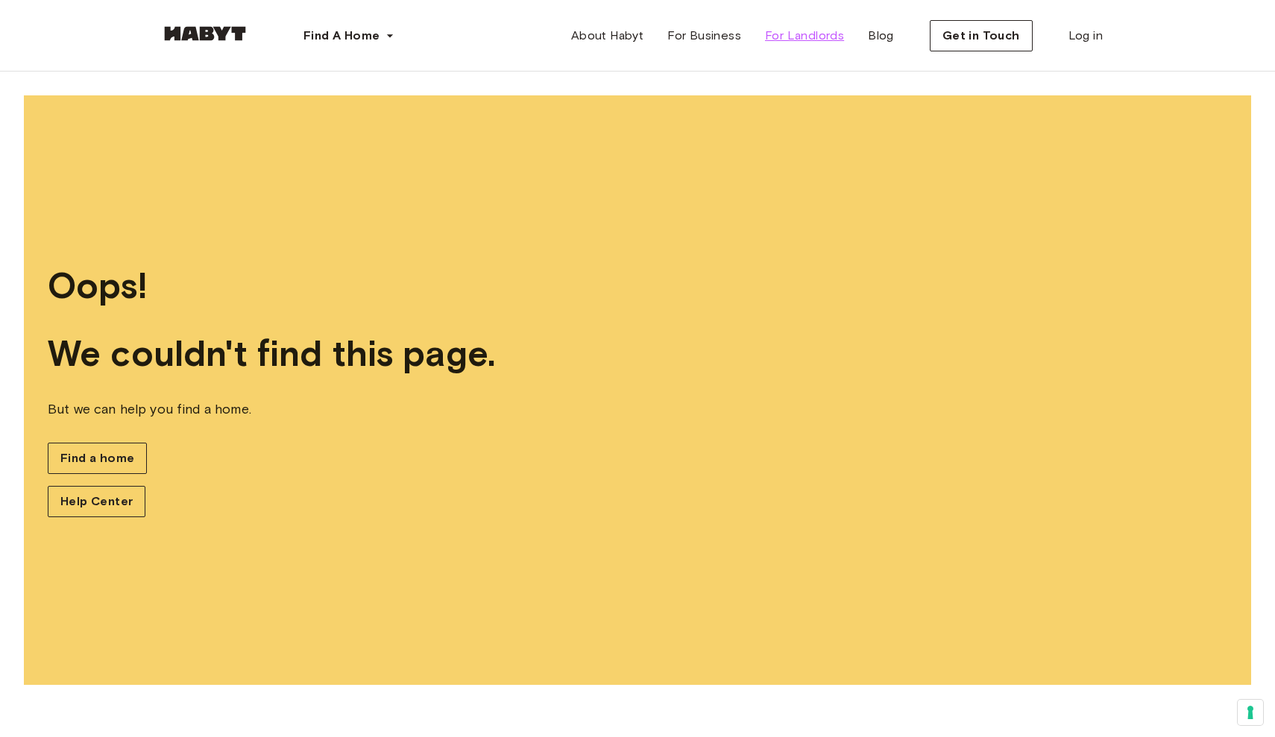 The image size is (1275, 737). What do you see at coordinates (349, 36) in the screenshot?
I see `button: Find A Home` at bounding box center [349, 36].